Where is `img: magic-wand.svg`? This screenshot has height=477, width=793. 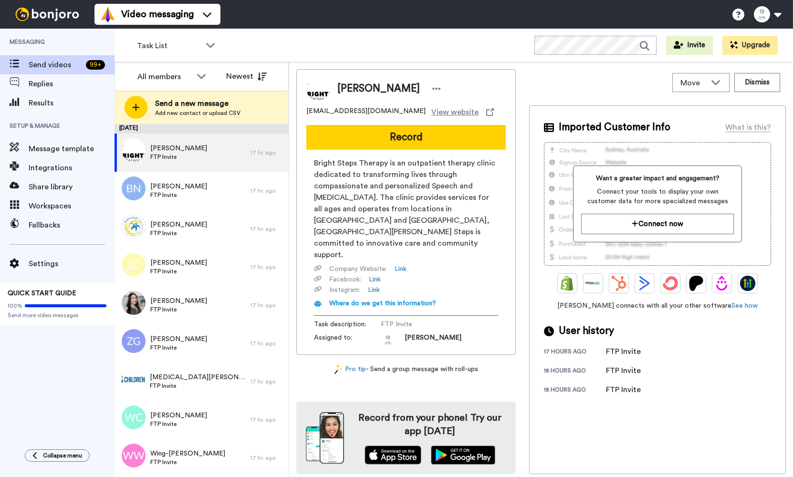
img: magic-wand.svg is located at coordinates (339, 369).